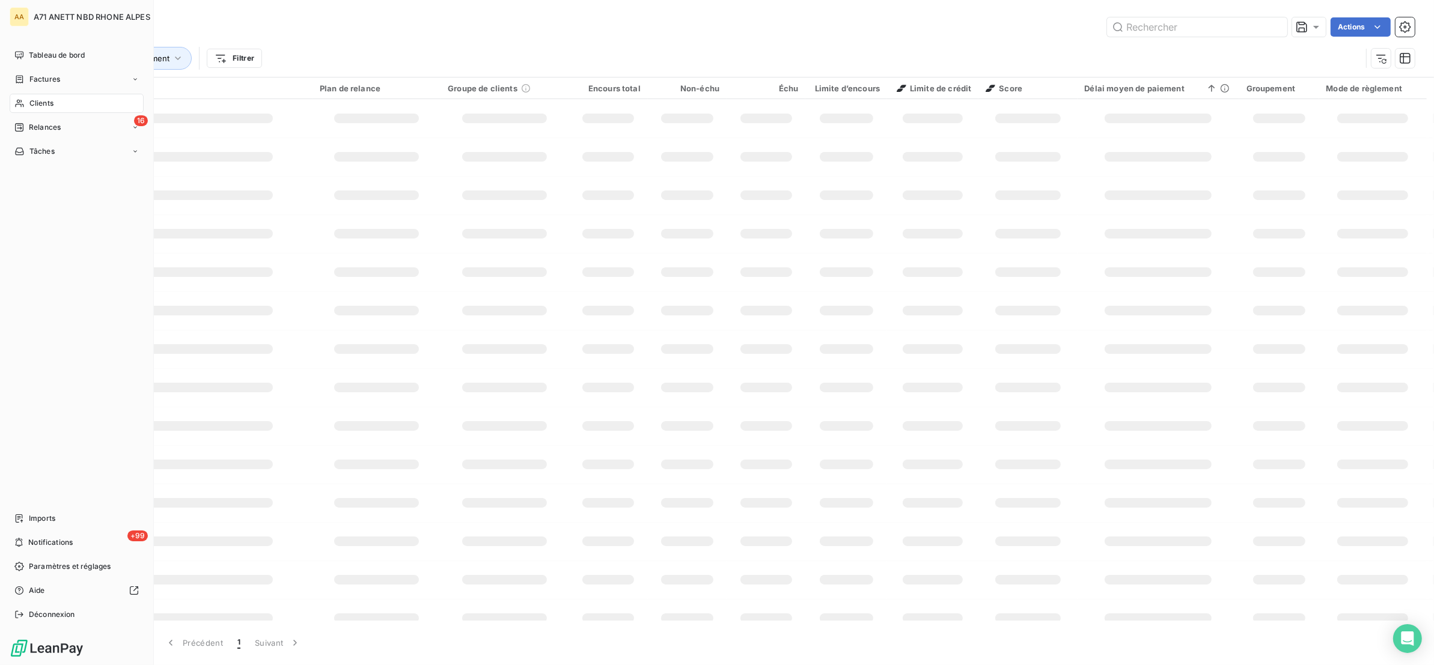 This screenshot has height=665, width=1434. What do you see at coordinates (934, 88) in the screenshot?
I see `span: Limite de crédit` at bounding box center [934, 88].